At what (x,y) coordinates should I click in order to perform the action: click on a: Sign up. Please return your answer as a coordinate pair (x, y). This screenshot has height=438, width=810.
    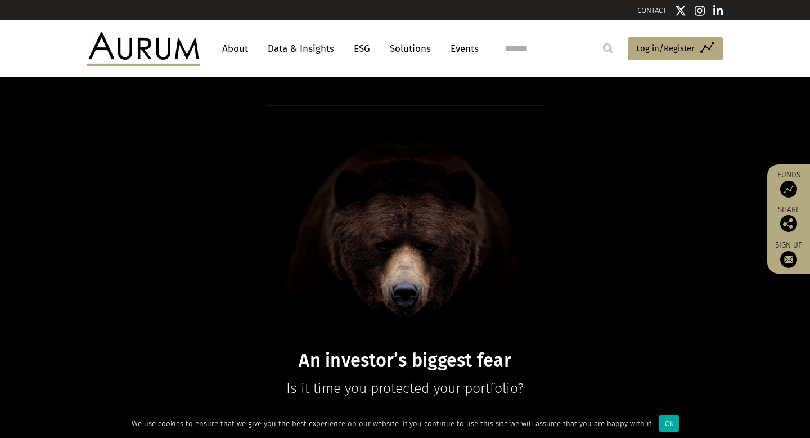
    Looking at the image, I should click on (789, 254).